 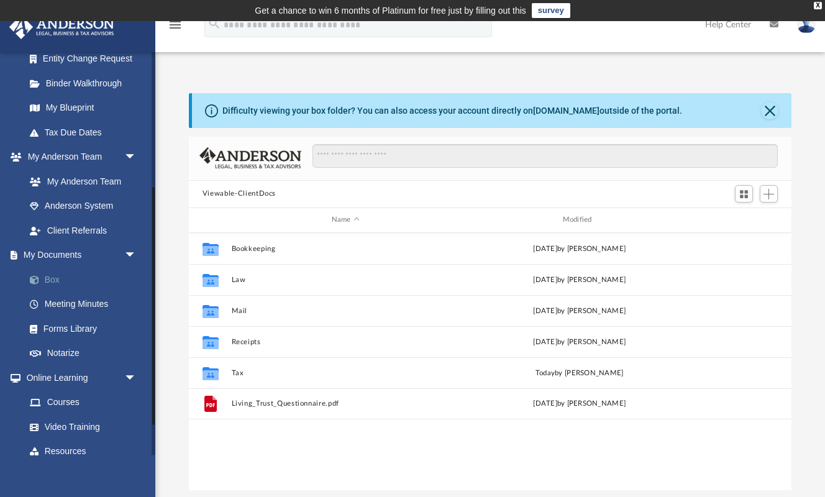 I want to click on a: Online Learningarrow_drop_down, so click(x=79, y=378).